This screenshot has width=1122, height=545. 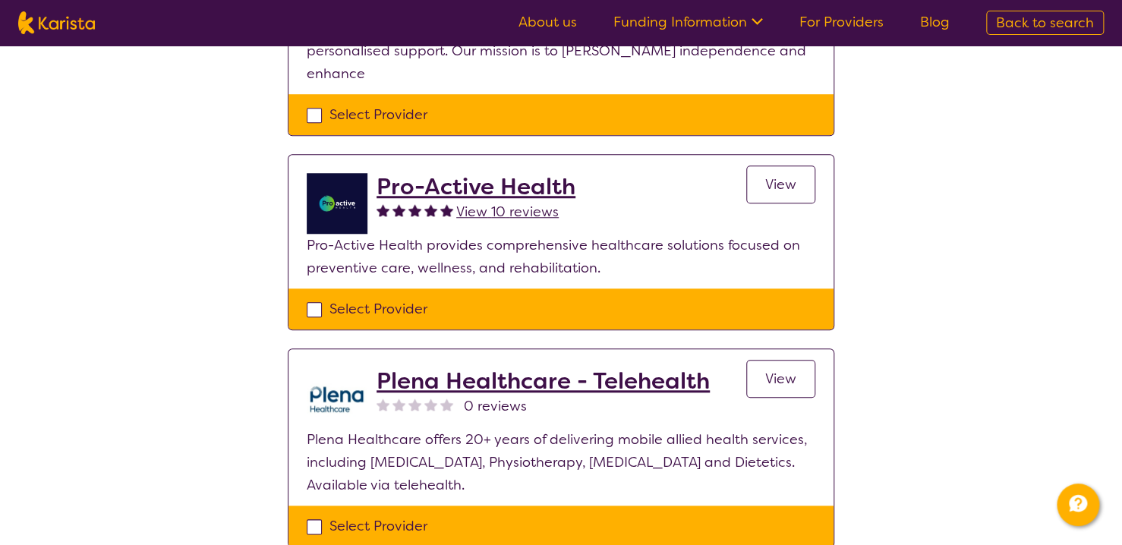 I want to click on a: Pro-Active Health, so click(x=476, y=187).